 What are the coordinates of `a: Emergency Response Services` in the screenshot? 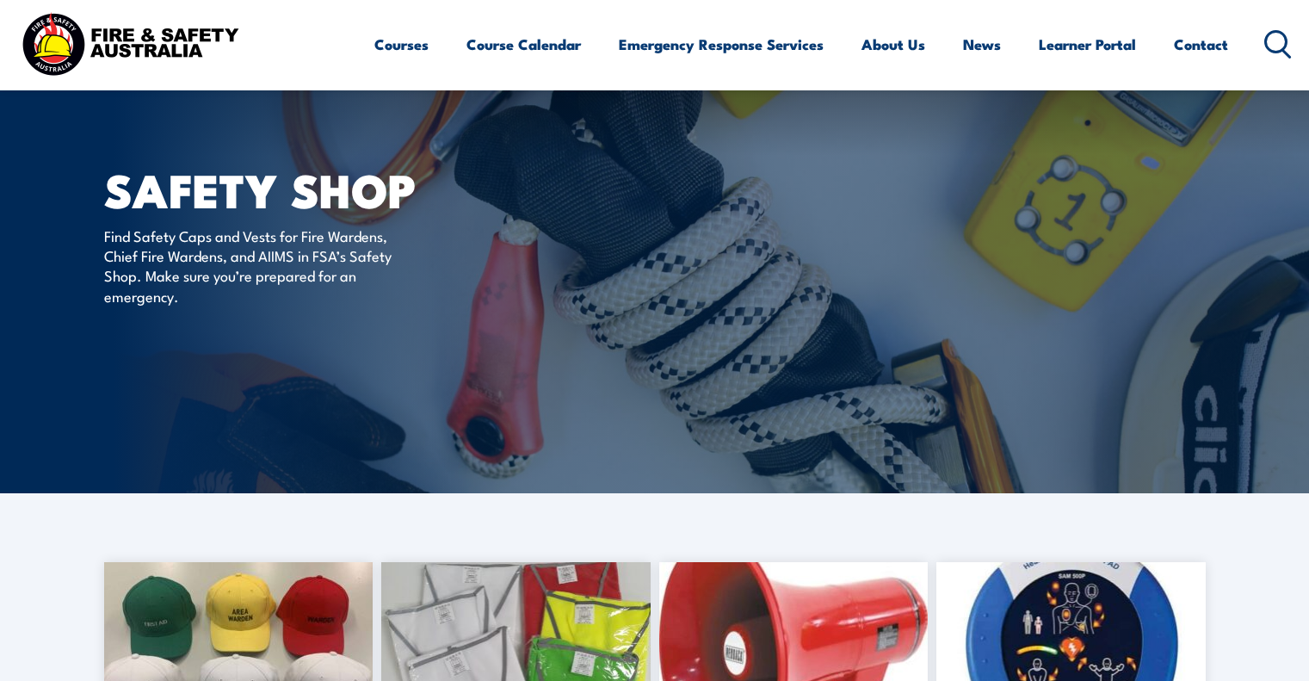 It's located at (721, 44).